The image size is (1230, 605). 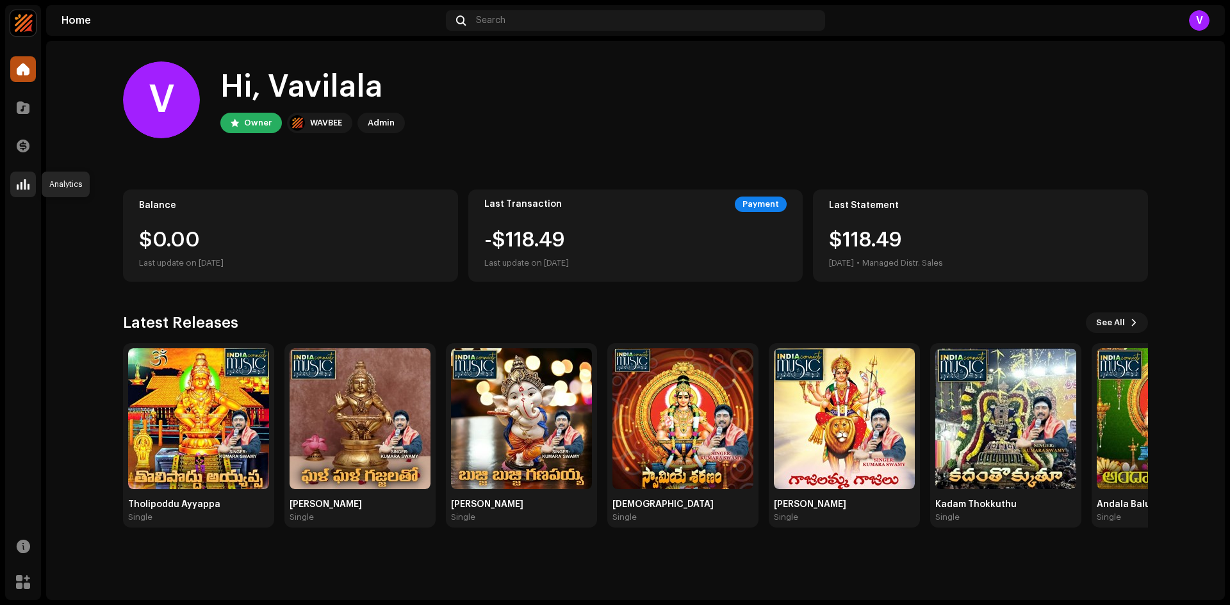 I want to click on re-o-card-value: Balance, so click(x=290, y=236).